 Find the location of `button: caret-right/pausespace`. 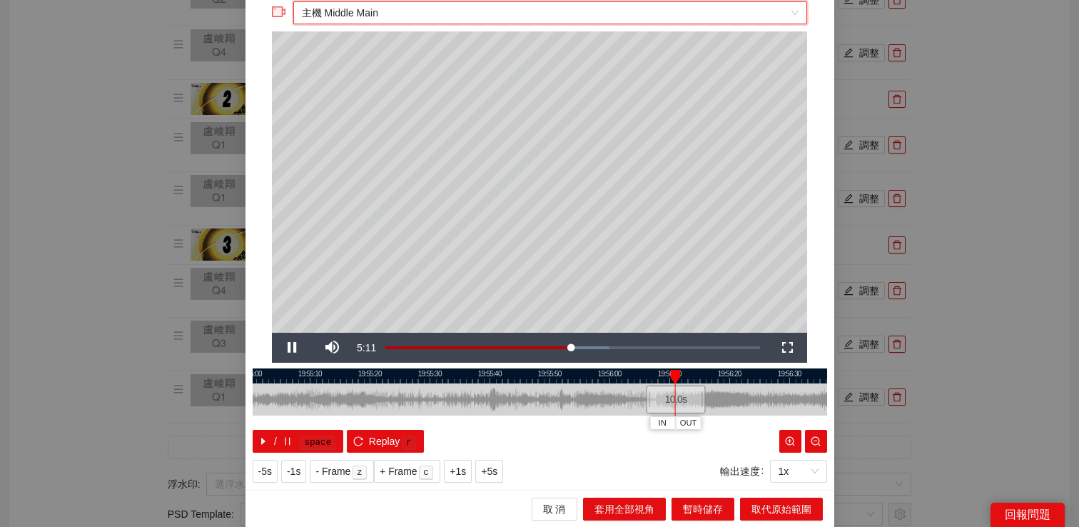

button: caret-right/pausespace is located at coordinates (298, 441).